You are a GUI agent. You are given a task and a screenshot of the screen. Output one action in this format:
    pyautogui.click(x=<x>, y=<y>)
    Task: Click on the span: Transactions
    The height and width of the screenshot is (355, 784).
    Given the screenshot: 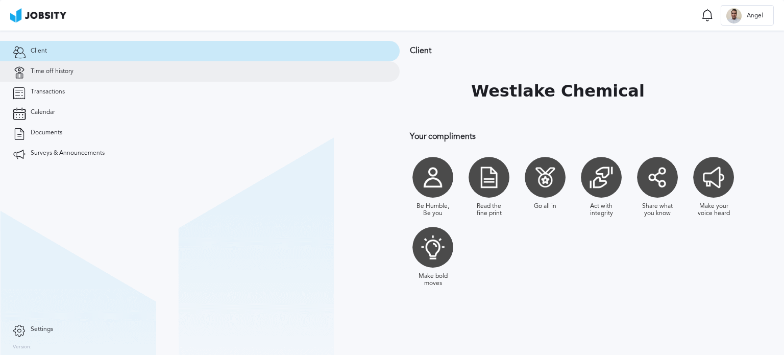 What is the action you would take?
    pyautogui.click(x=47, y=92)
    